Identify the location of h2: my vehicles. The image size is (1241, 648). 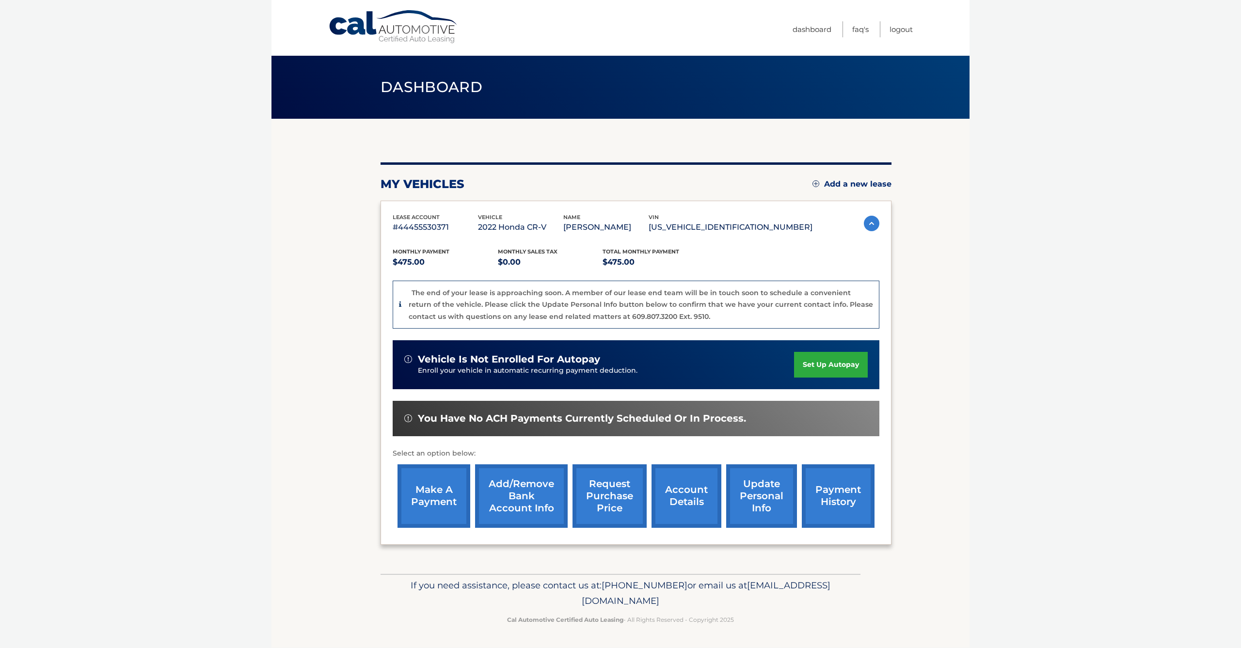
(422, 184).